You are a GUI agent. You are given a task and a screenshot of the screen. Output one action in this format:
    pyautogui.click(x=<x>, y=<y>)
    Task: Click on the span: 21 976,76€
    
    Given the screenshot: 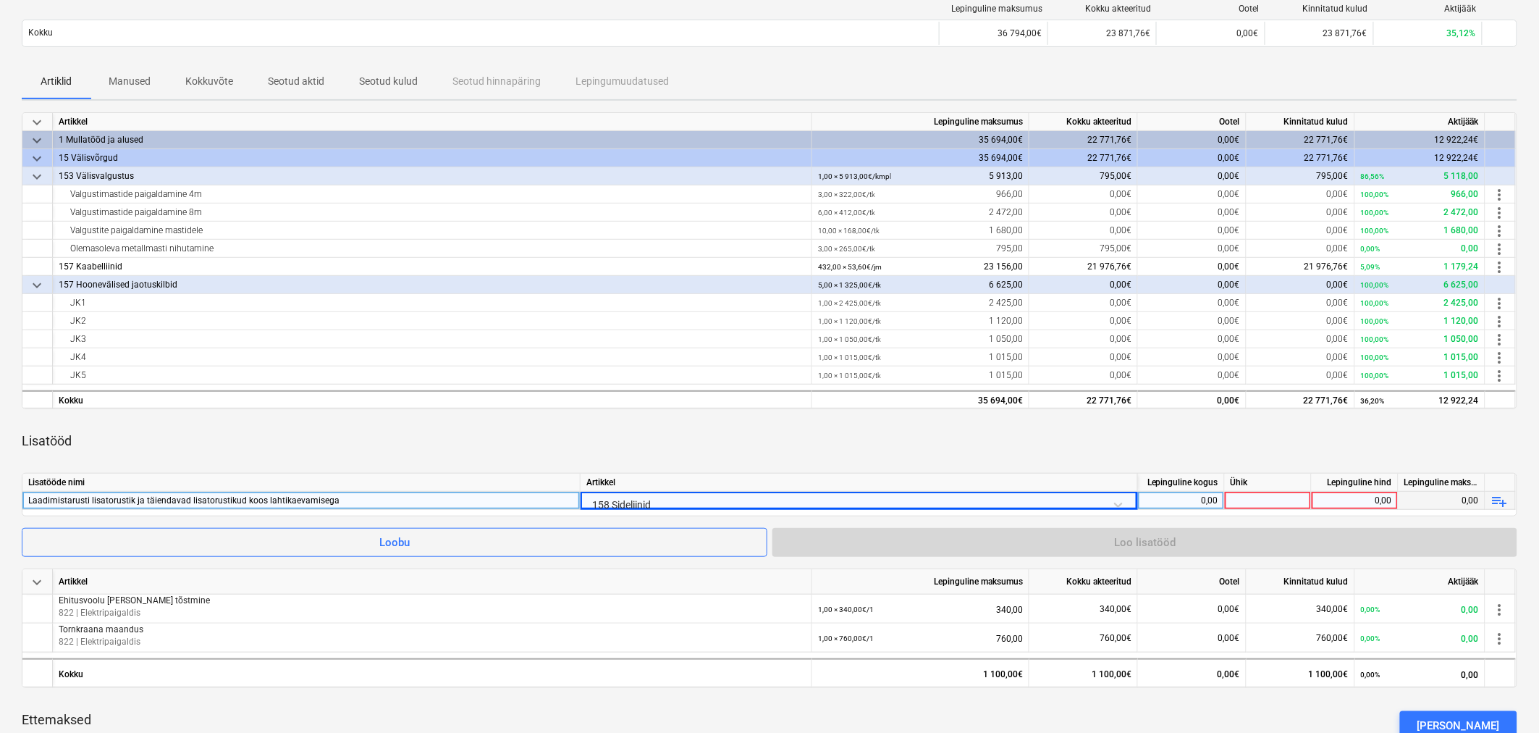 What is the action you would take?
    pyautogui.click(x=1109, y=266)
    